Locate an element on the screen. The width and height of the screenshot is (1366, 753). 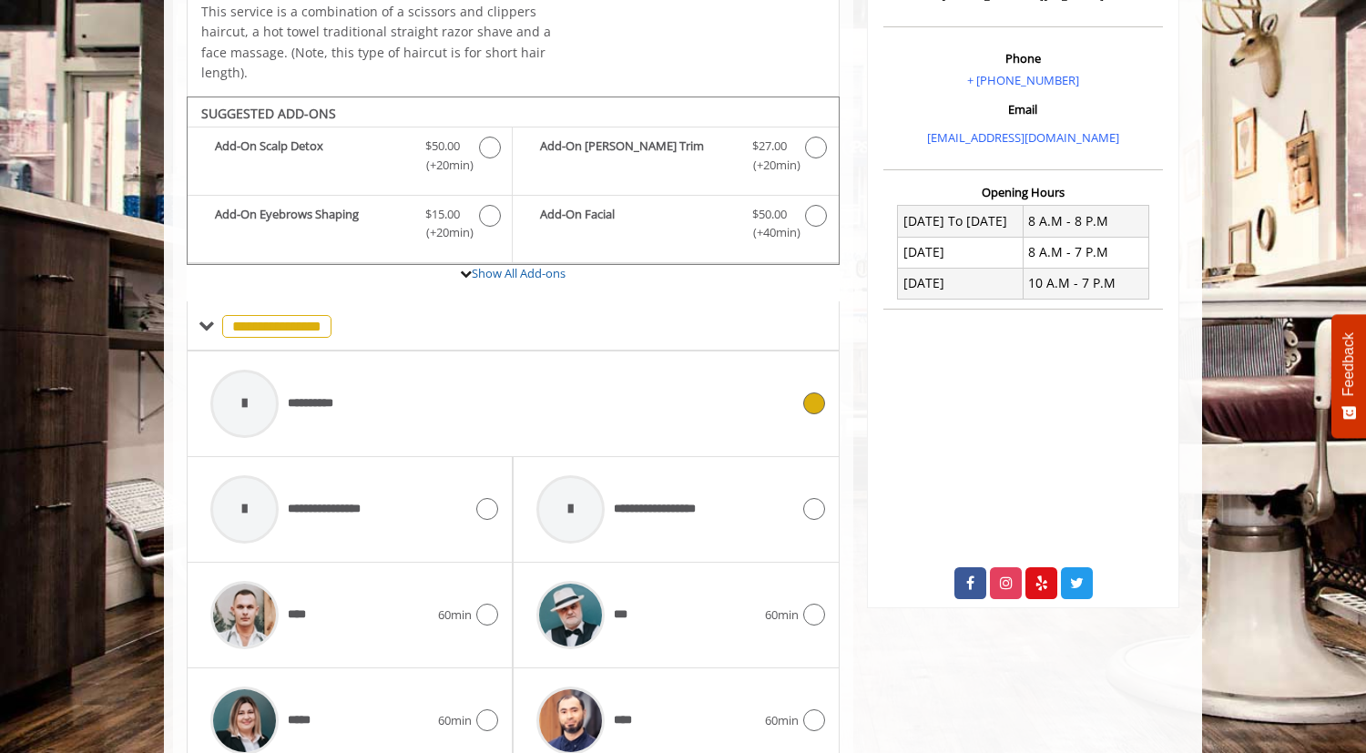
td: 8 A.M - 7 P.M is located at coordinates (1086, 252).